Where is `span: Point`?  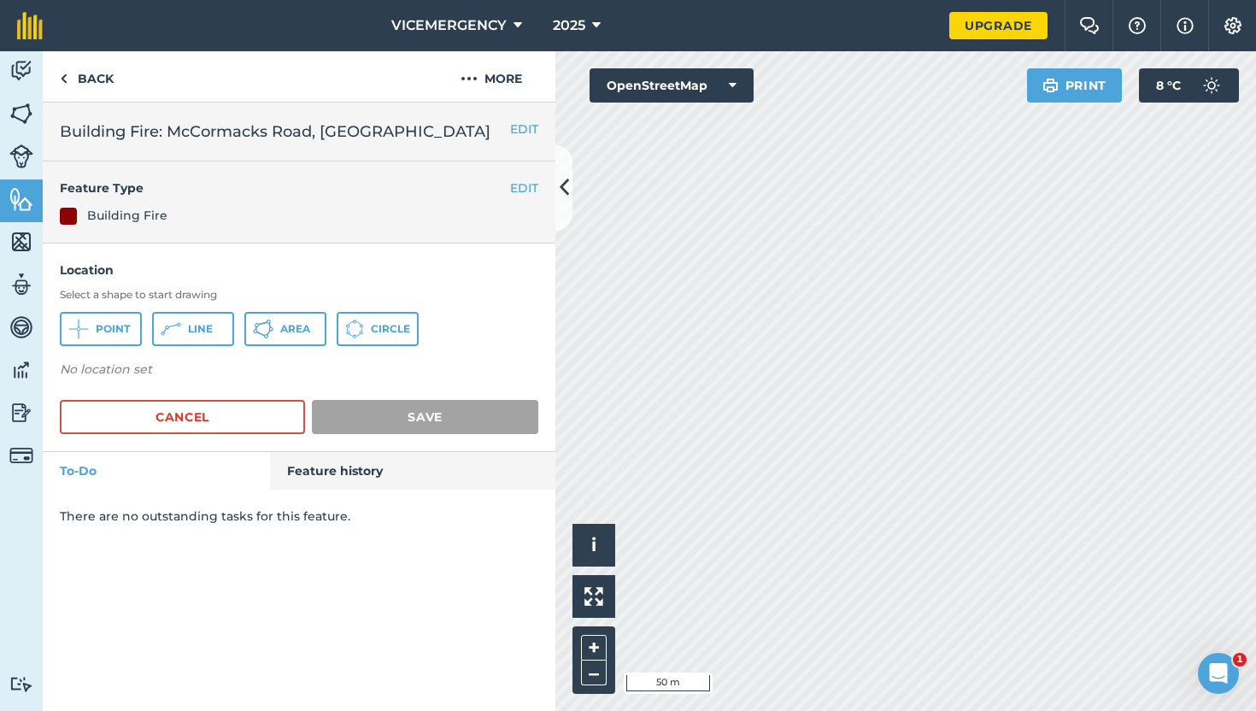
span: Point is located at coordinates (113, 329).